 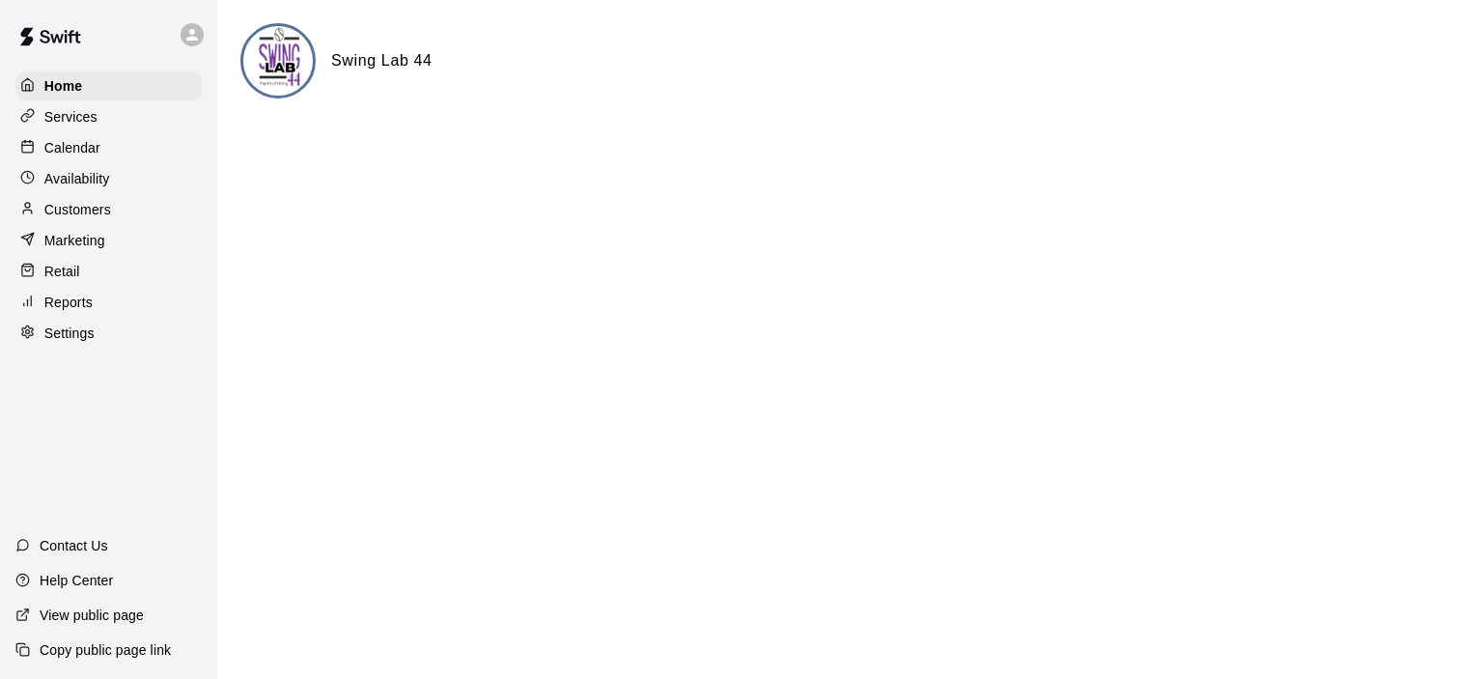 What do you see at coordinates (108, 333) in the screenshot?
I see `div: Settings` at bounding box center [108, 333].